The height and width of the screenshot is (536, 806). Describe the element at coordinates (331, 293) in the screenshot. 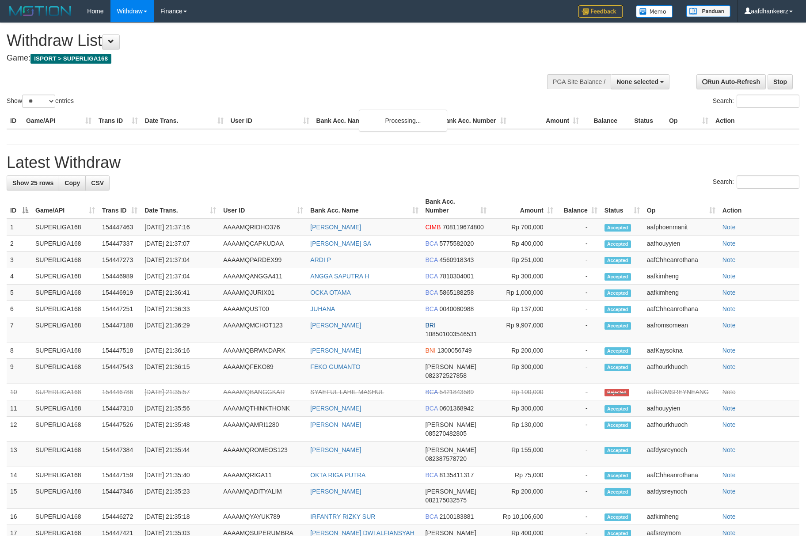

I see `a: OCKA OTAMA` at that location.